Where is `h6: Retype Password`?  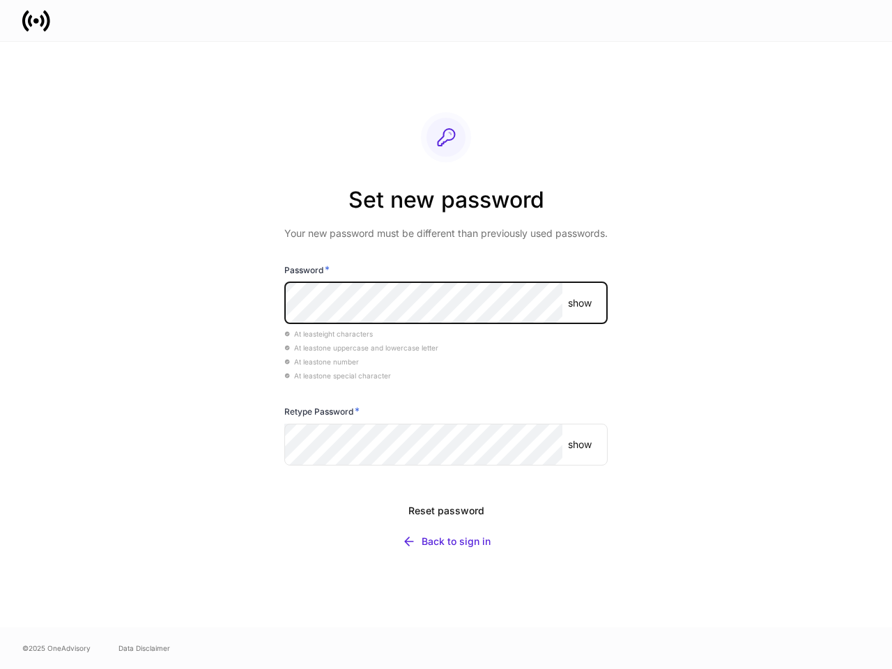
h6: Retype Password is located at coordinates (322, 411).